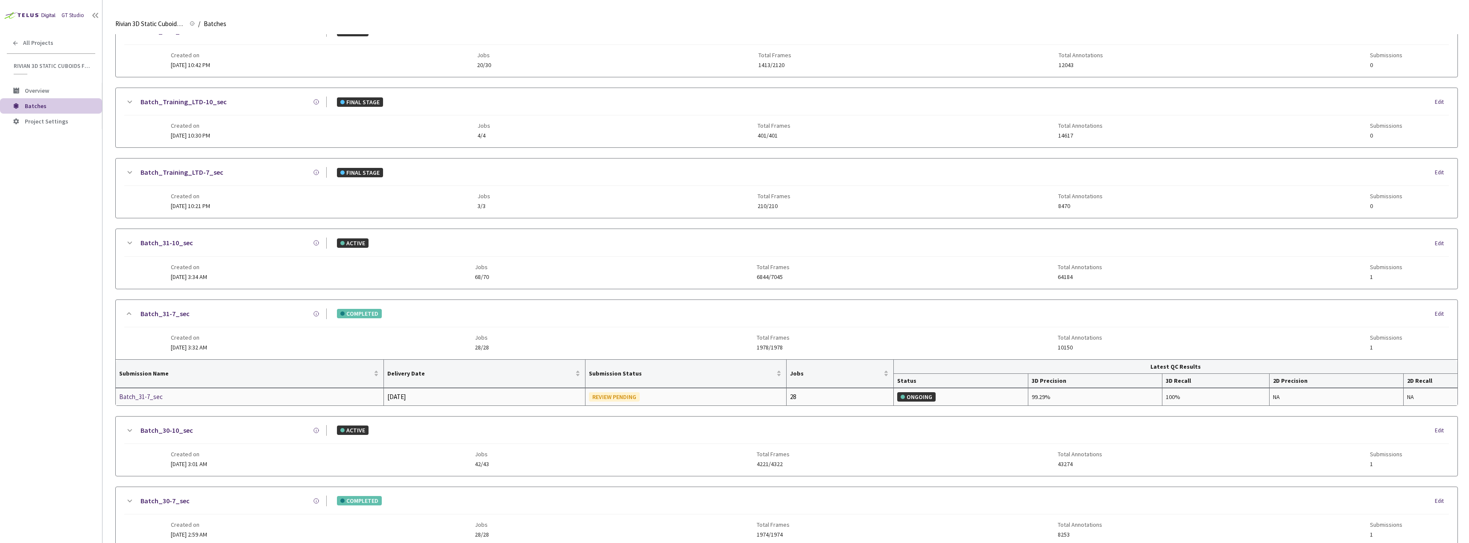  Describe the element at coordinates (182, 172) in the screenshot. I see `a: Batch_Training_LTD-7_sec` at that location.